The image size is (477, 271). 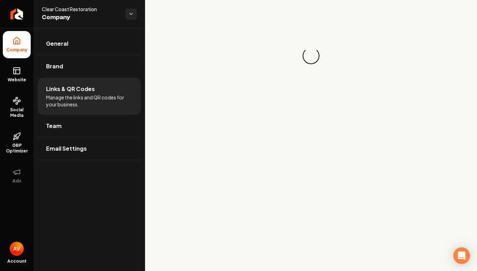 I want to click on a: GBP Optimizer, so click(x=17, y=143).